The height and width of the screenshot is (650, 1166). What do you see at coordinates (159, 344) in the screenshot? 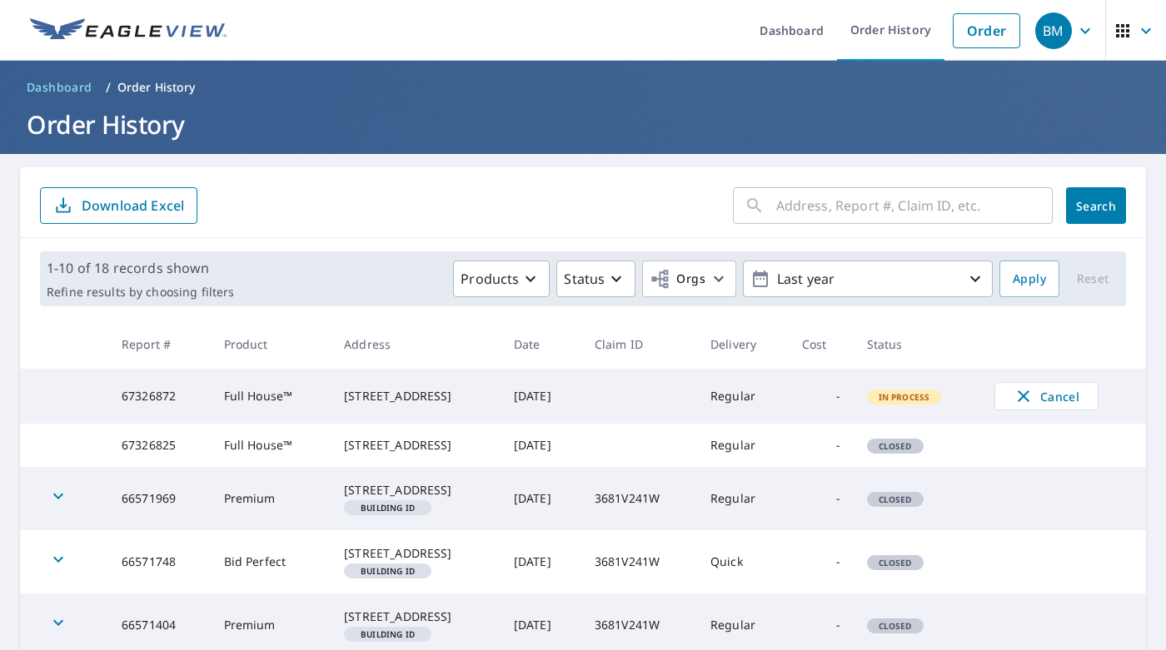
I see `th: Report #` at bounding box center [159, 344].